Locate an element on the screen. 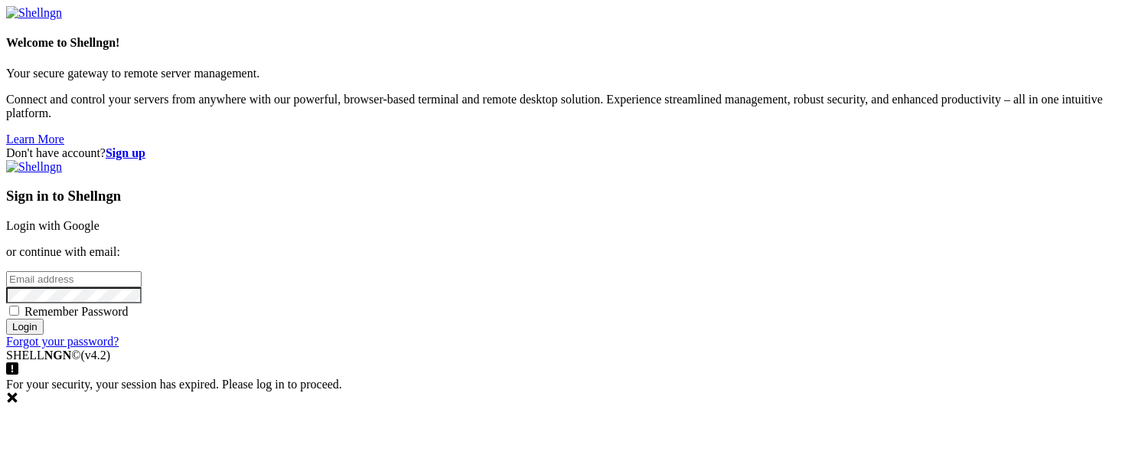 This screenshot has width=1125, height=452. a: Sign up is located at coordinates (126, 152).